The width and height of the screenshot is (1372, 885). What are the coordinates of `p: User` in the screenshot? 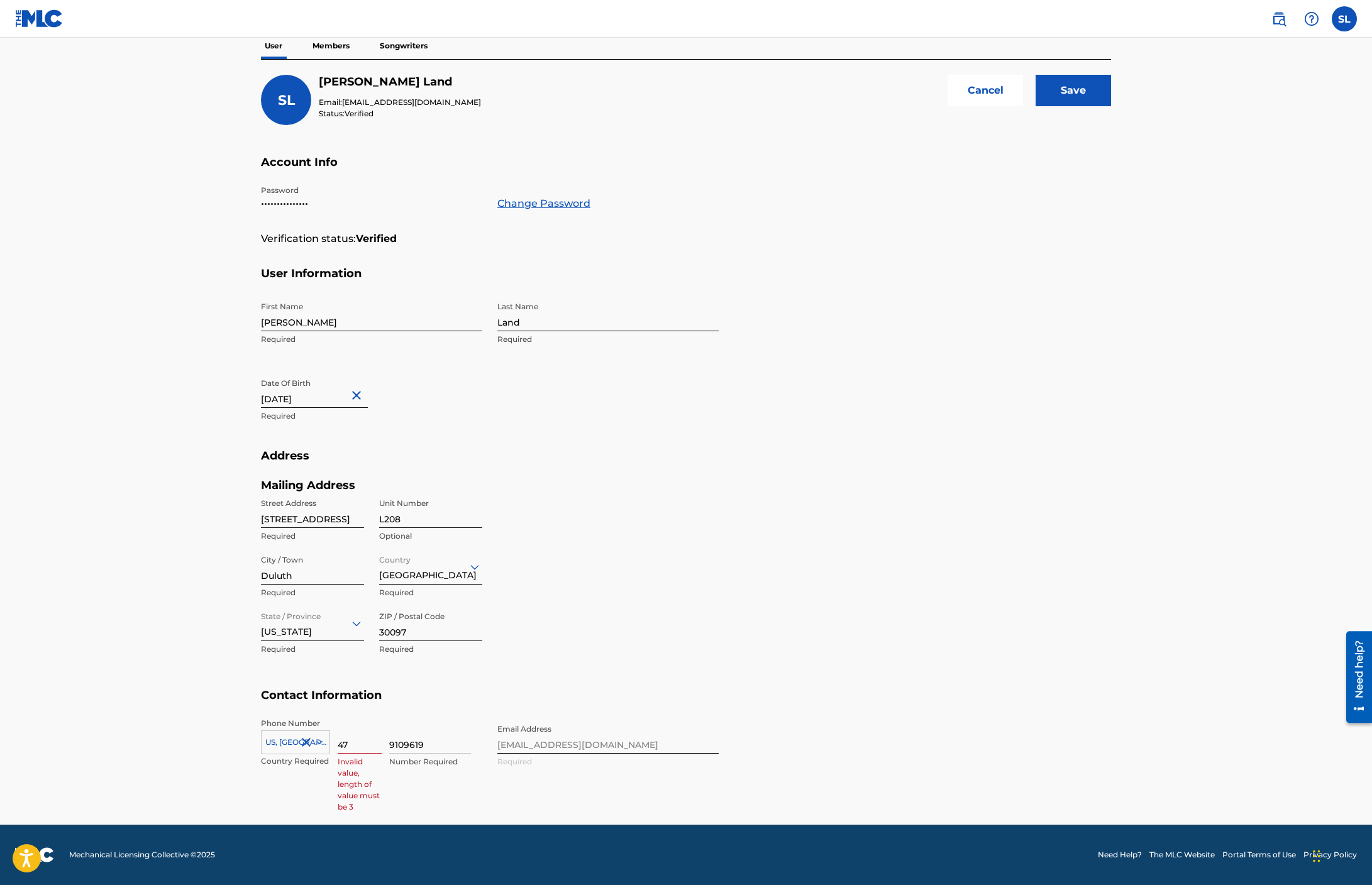 It's located at (274, 46).